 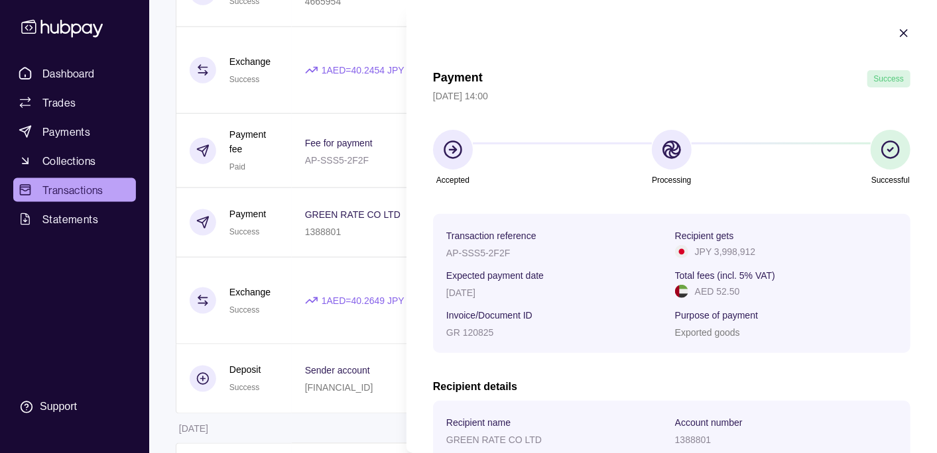 I want to click on p: Processing, so click(x=671, y=180).